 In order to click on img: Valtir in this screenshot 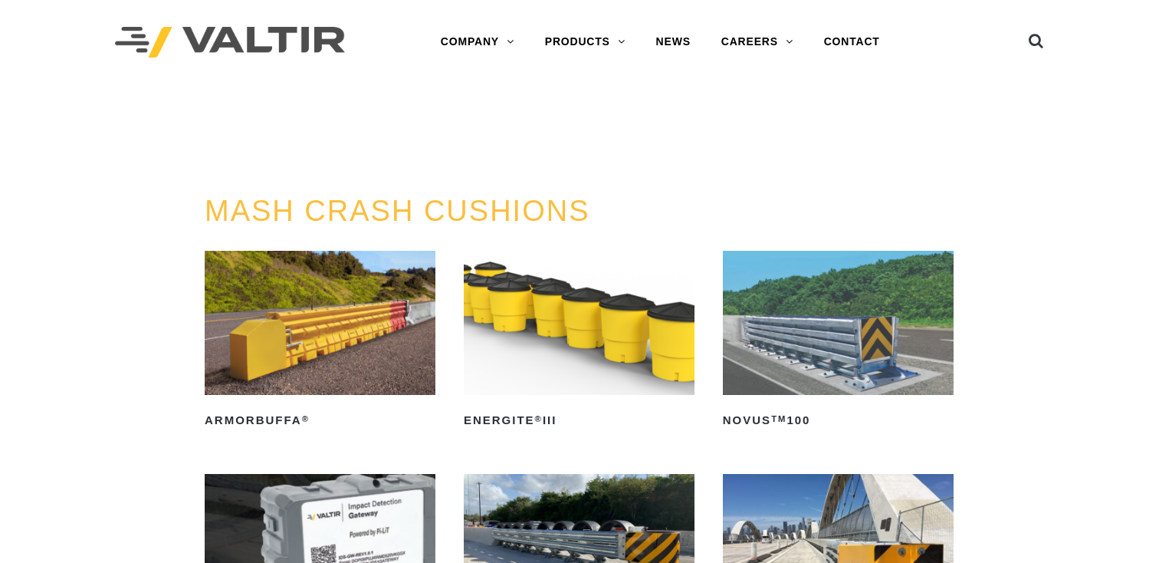, I will do `click(230, 42)`.